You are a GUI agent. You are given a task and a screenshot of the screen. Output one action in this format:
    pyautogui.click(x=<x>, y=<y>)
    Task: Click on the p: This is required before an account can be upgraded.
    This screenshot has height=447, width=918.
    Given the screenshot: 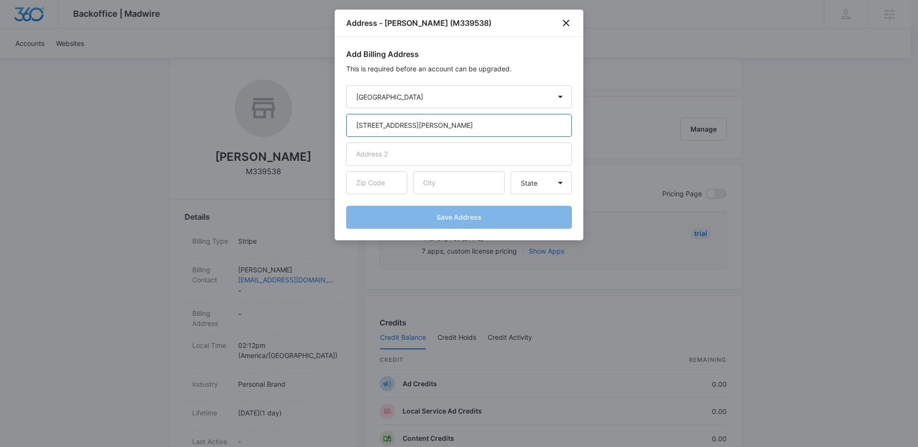 What is the action you would take?
    pyautogui.click(x=459, y=68)
    